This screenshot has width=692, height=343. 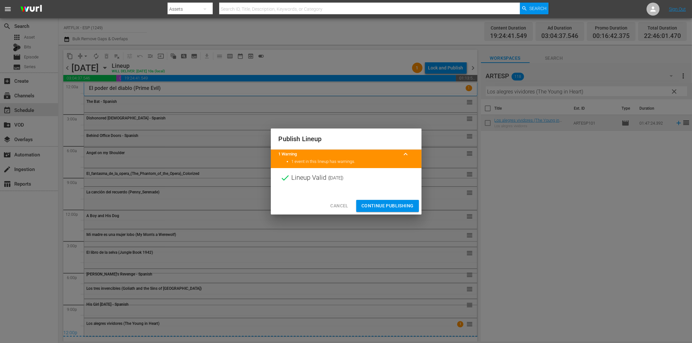 I want to click on button: Continue Publishing, so click(x=388, y=206).